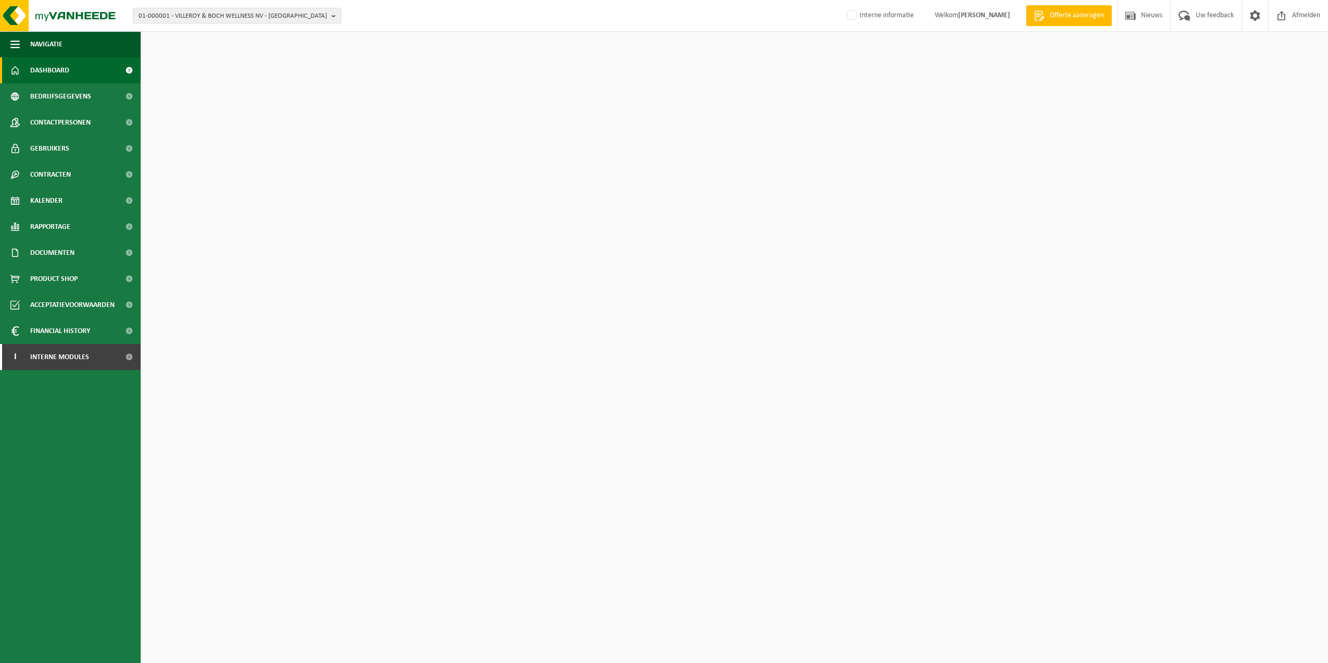  What do you see at coordinates (51, 175) in the screenshot?
I see `span: Contracten` at bounding box center [51, 175].